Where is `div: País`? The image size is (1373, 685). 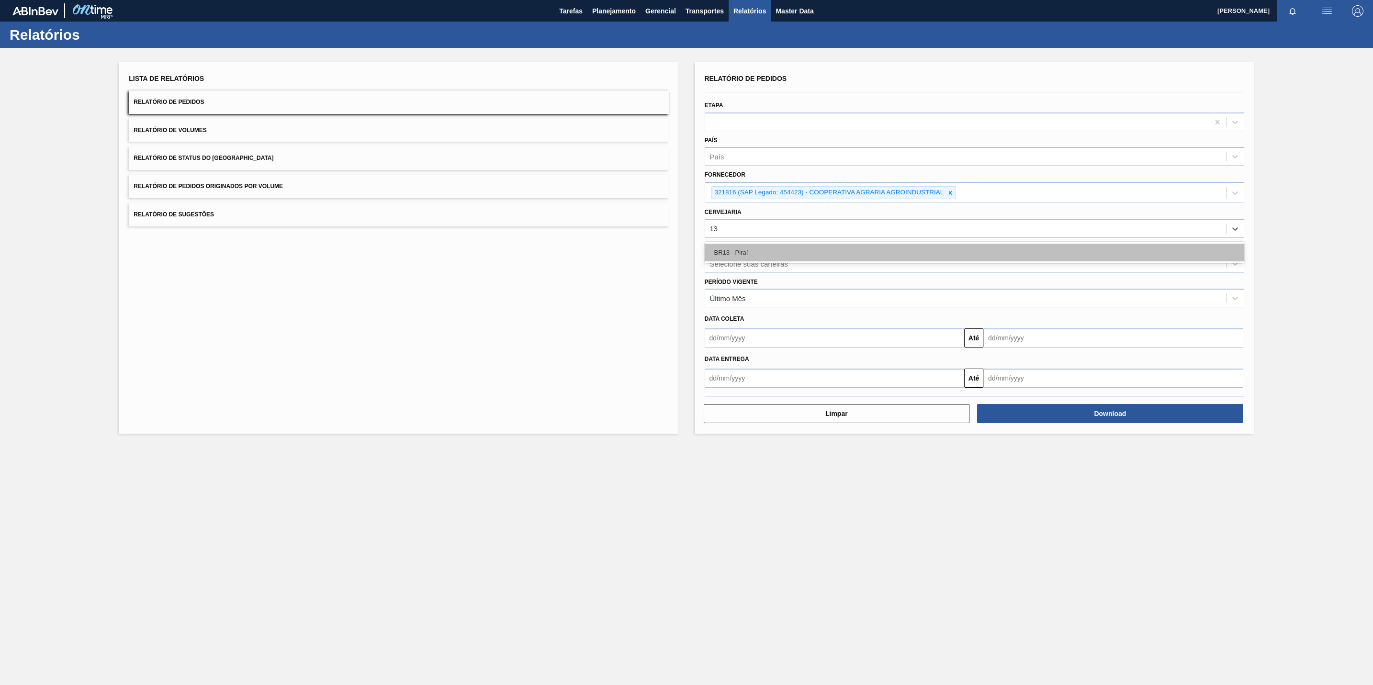
div: País is located at coordinates (717, 156).